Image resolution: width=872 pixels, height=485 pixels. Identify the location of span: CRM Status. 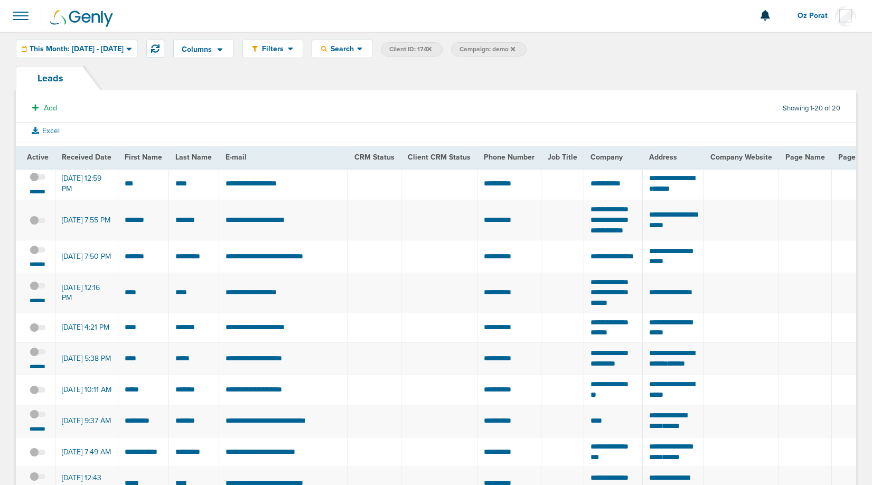
(374, 157).